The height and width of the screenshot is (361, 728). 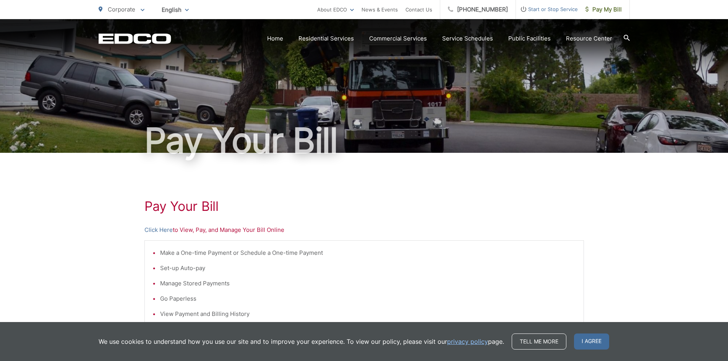 I want to click on a: EDCD logo. Return to the homepage., so click(x=135, y=39).